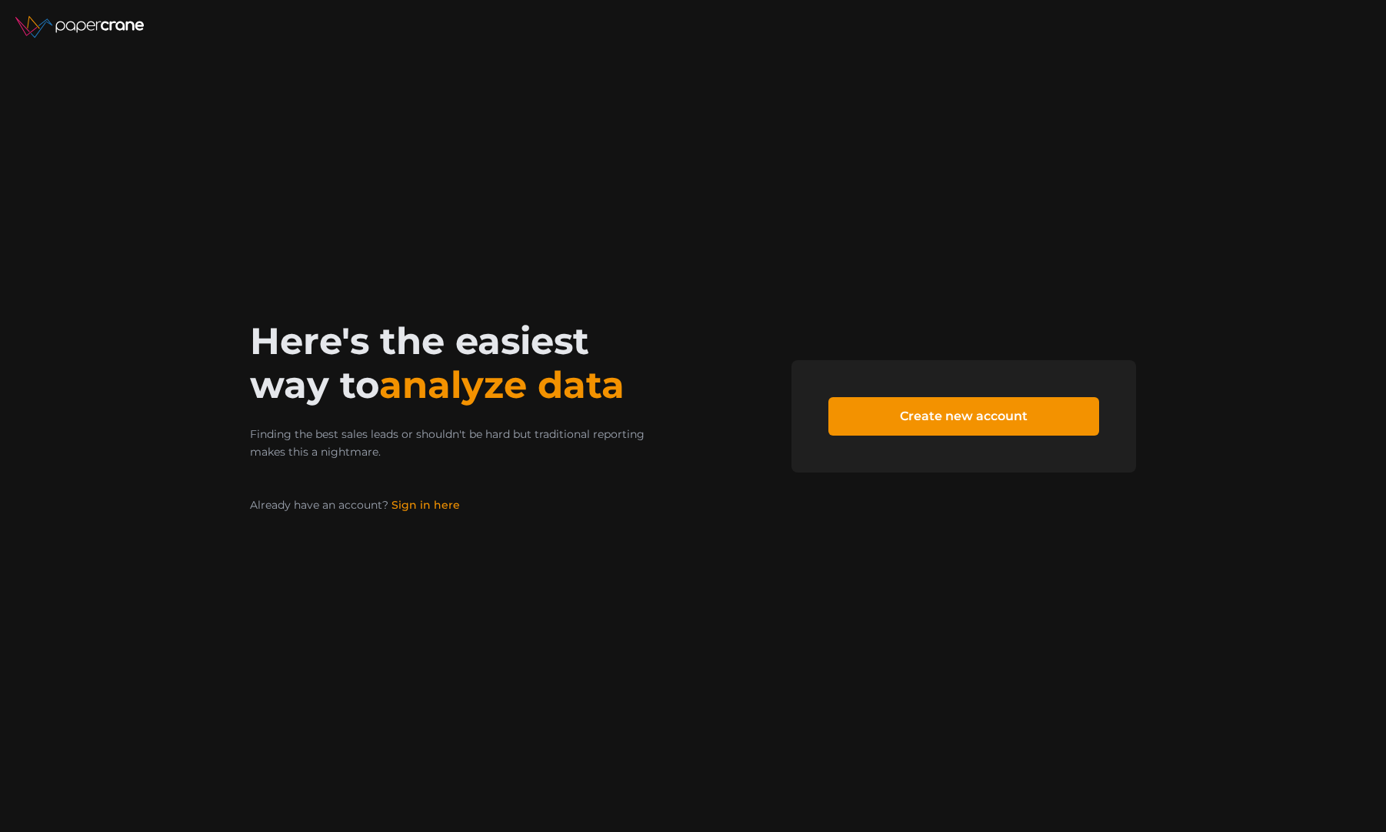 Image resolution: width=1386 pixels, height=832 pixels. What do you see at coordinates (964, 416) in the screenshot?
I see `span: Create new account` at bounding box center [964, 416].